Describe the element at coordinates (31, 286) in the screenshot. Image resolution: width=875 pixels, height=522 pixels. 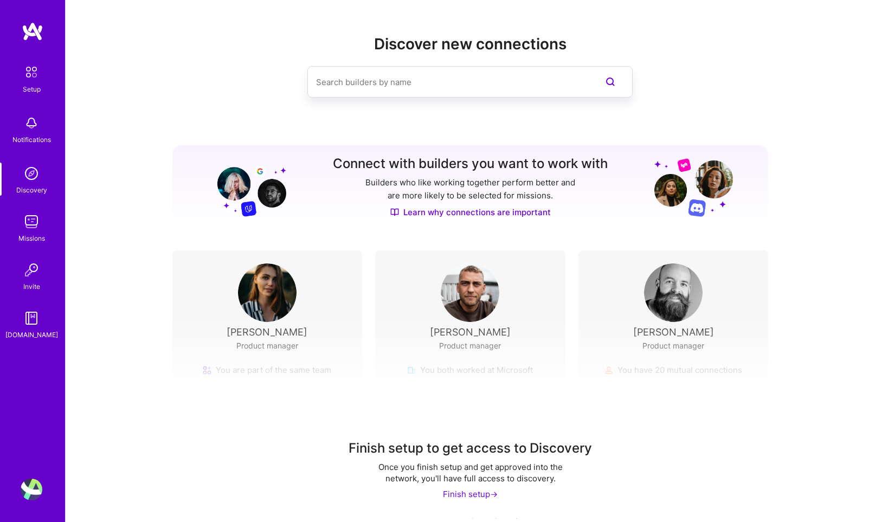
I see `div: Invite` at that location.